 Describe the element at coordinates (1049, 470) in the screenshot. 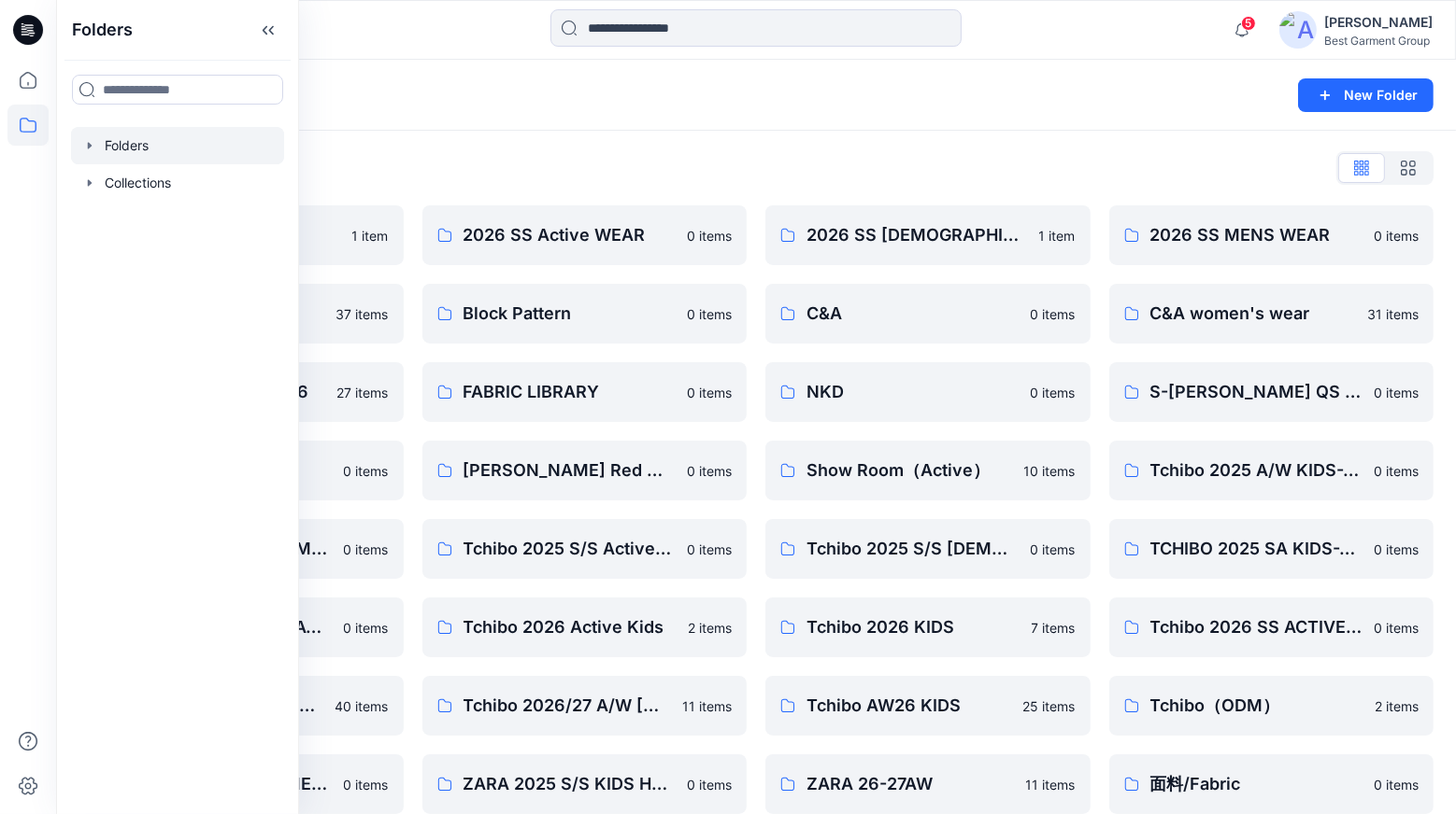

I see `p: 10 items` at that location.